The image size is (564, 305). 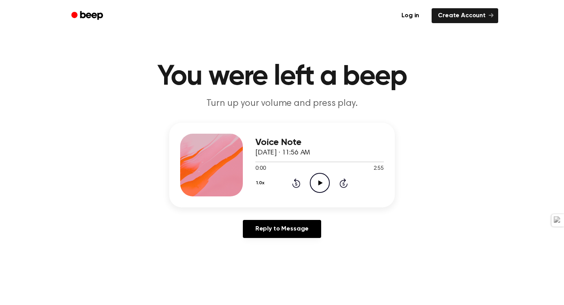 I want to click on button: 1.0x, so click(x=261, y=183).